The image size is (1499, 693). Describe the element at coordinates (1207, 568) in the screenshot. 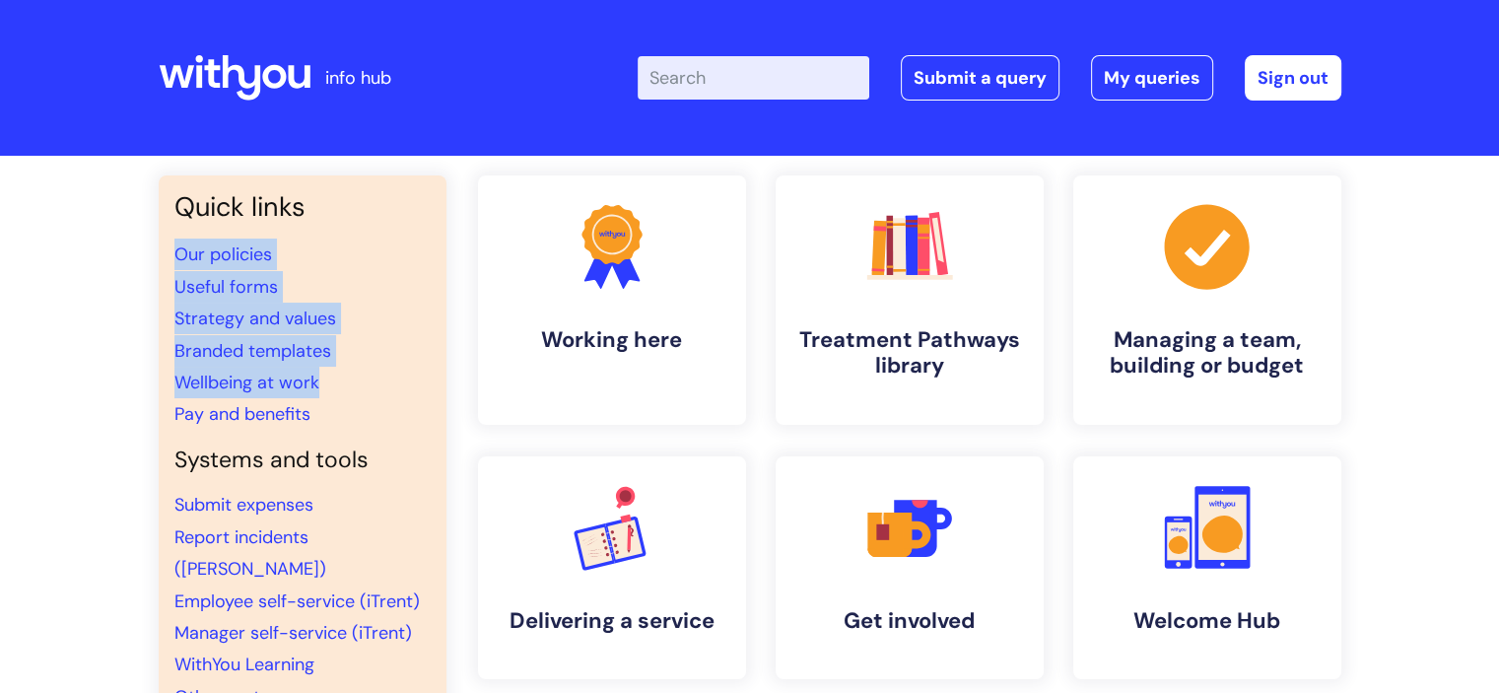

I see `a: Welcome Hub` at that location.